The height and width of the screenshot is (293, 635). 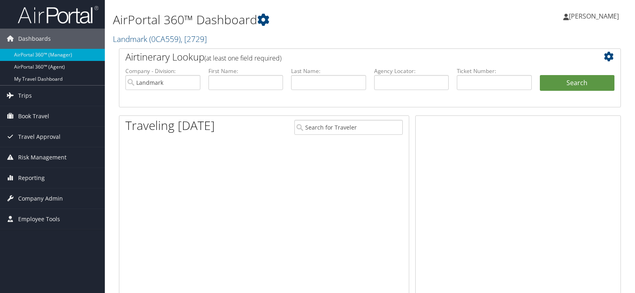 I want to click on h2: Airtinerary Lookup, so click(x=349, y=57).